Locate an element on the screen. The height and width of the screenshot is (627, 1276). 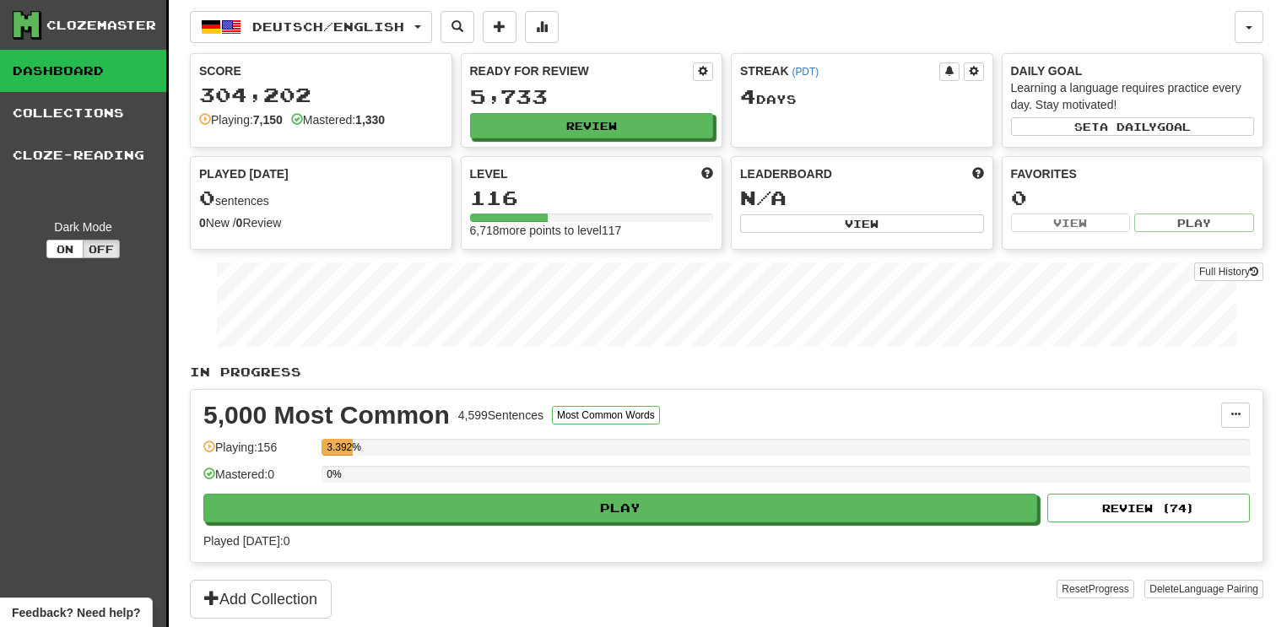
div: Favorites is located at coordinates (1133, 174).